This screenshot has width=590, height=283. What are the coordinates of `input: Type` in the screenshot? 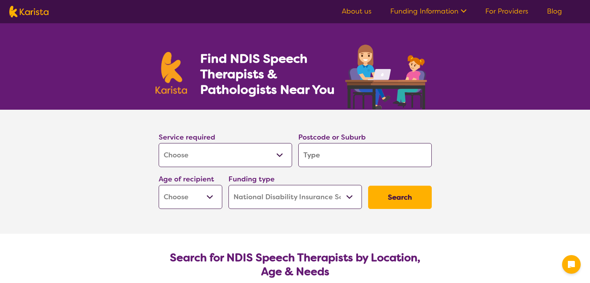 It's located at (365, 155).